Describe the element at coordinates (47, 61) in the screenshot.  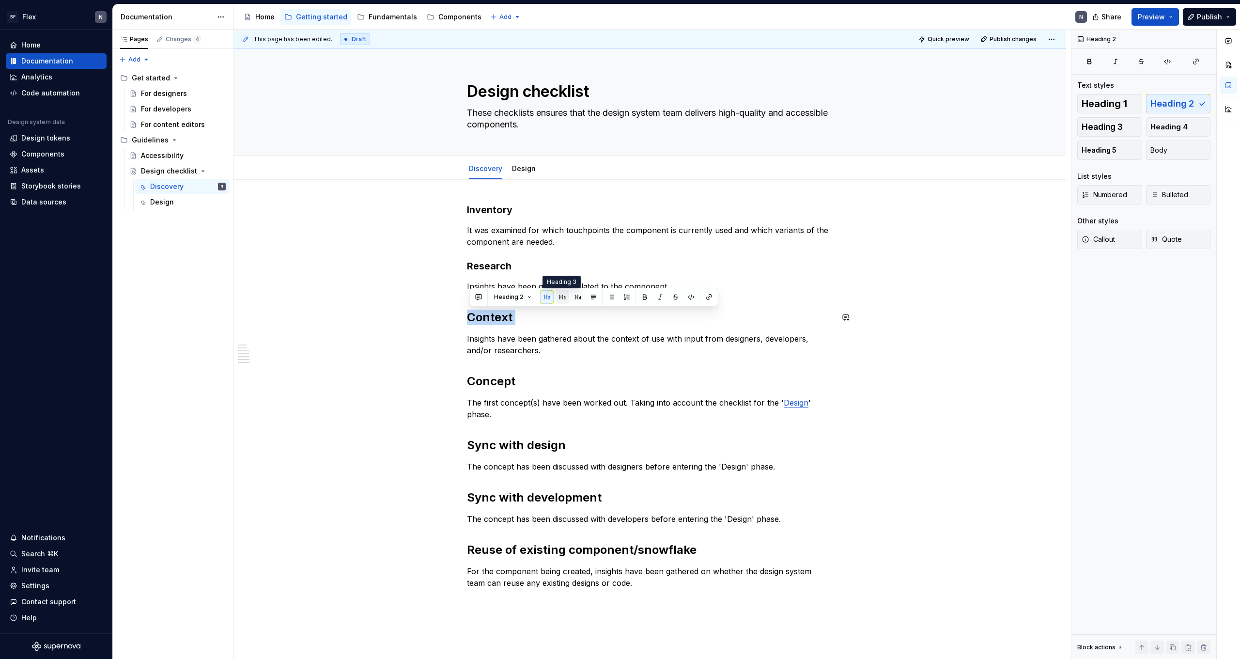
I see `div: Documentation` at that location.